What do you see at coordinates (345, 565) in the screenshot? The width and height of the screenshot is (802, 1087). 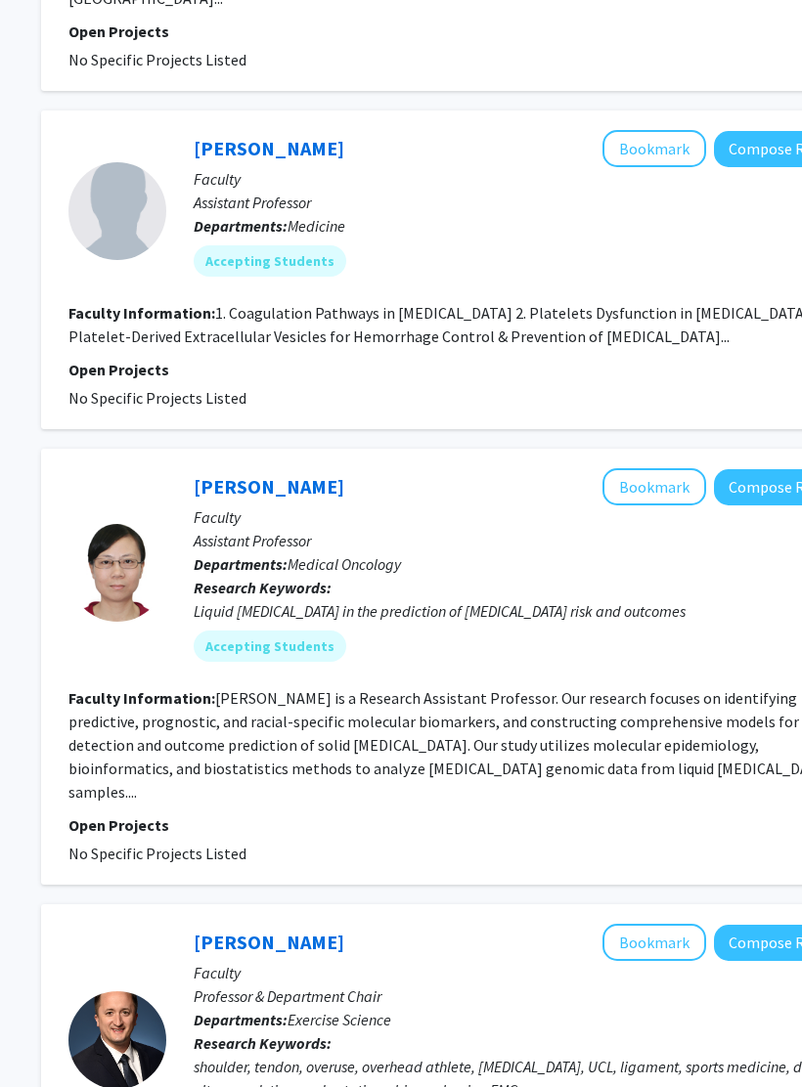 I see `span: Medical Oncology` at bounding box center [345, 565].